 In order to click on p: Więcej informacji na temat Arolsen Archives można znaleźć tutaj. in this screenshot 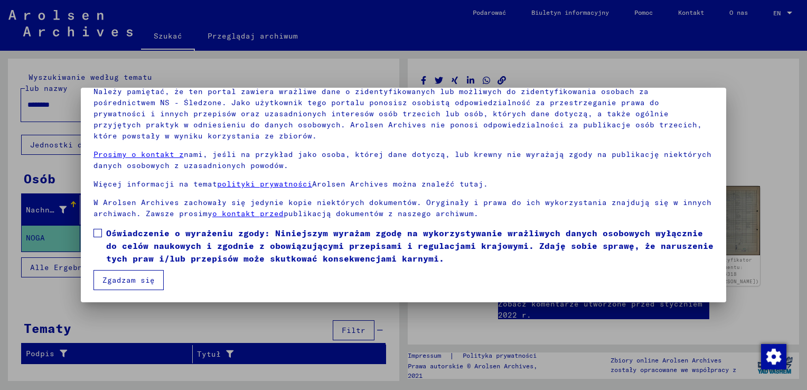, I will do `click(403, 184)`.